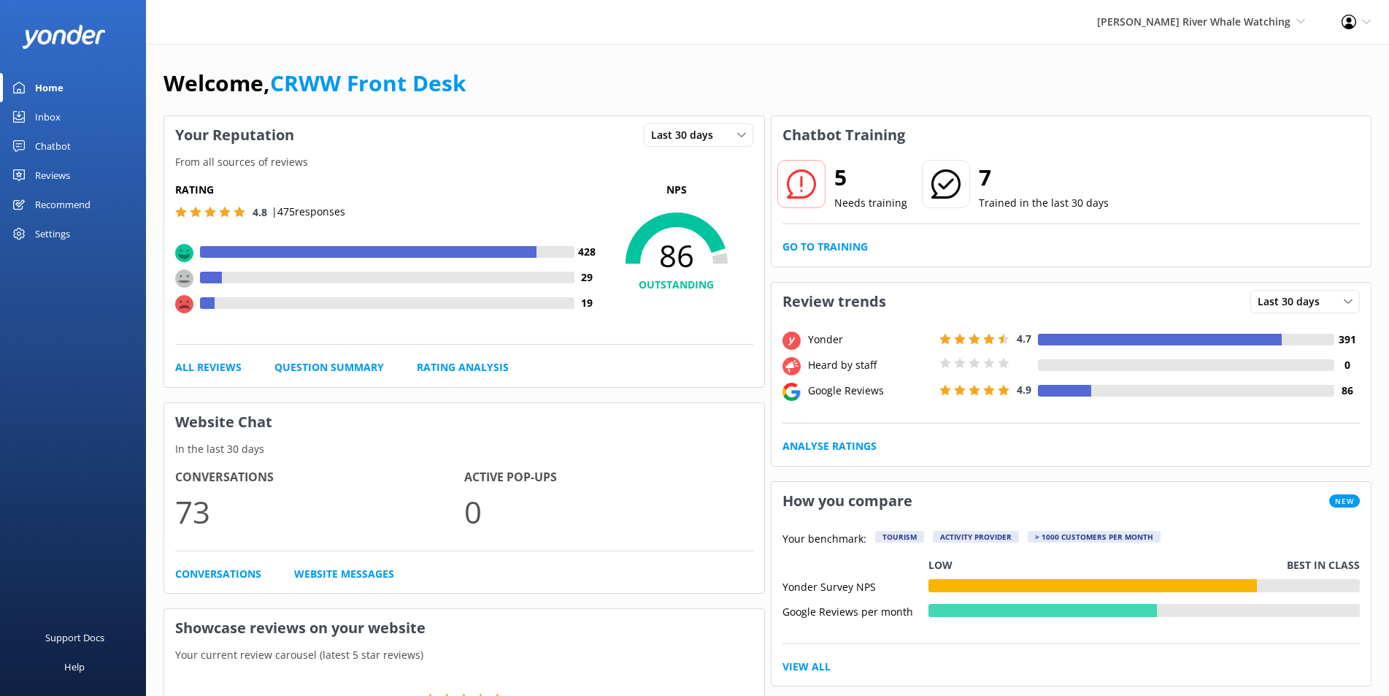 The height and width of the screenshot is (696, 1389). What do you see at coordinates (1044, 177) in the screenshot?
I see `h2: 7` at bounding box center [1044, 177].